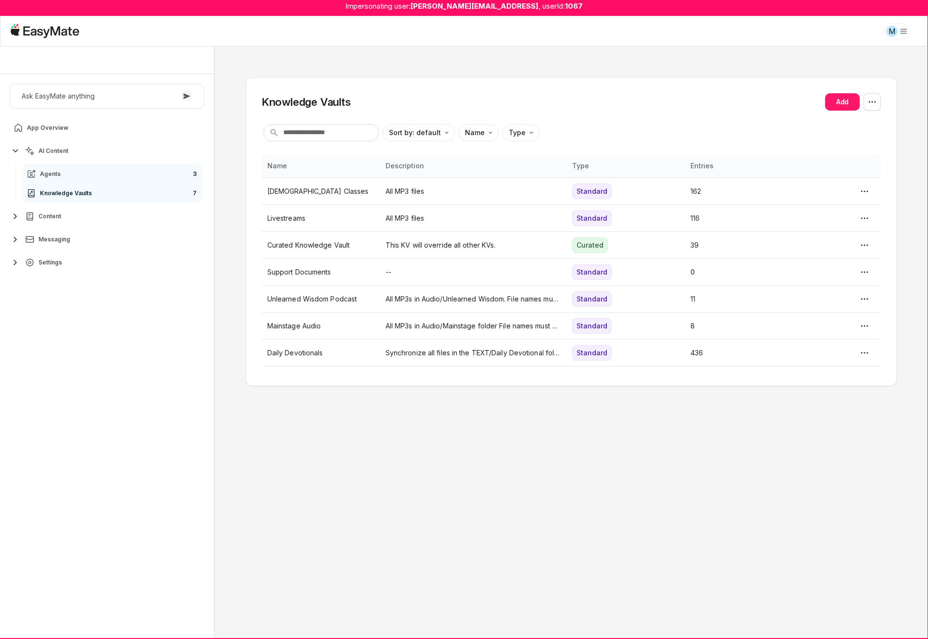 This screenshot has width=928, height=639. I want to click on span: Messaging, so click(54, 239).